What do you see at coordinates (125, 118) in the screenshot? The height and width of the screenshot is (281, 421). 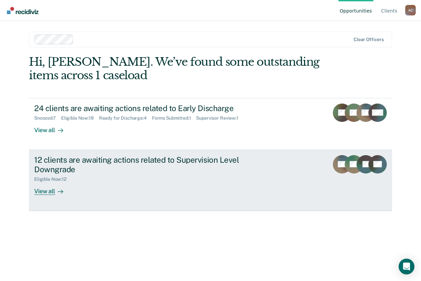 I see `div: Ready for Discharge : 4` at bounding box center [125, 118].